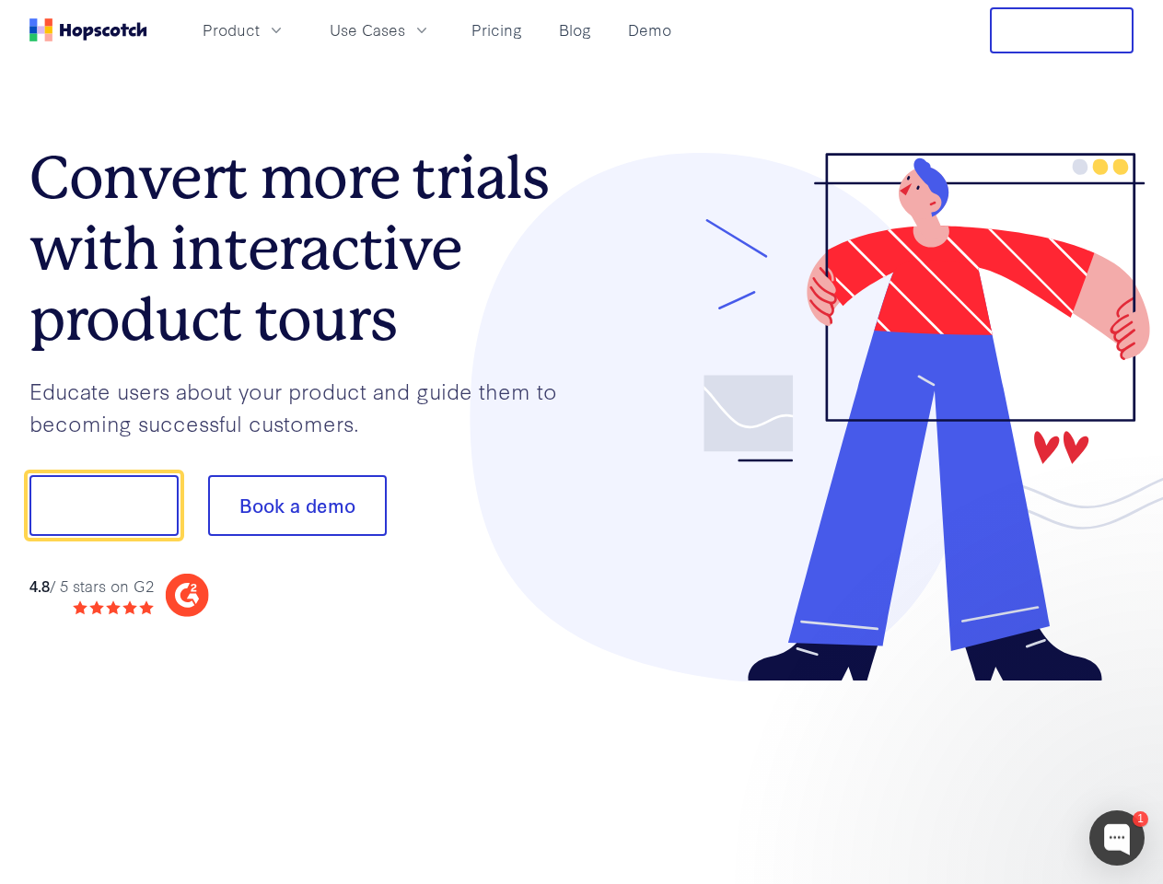 The width and height of the screenshot is (1163, 884). What do you see at coordinates (367, 29) in the screenshot?
I see `span: Use Cases` at bounding box center [367, 29].